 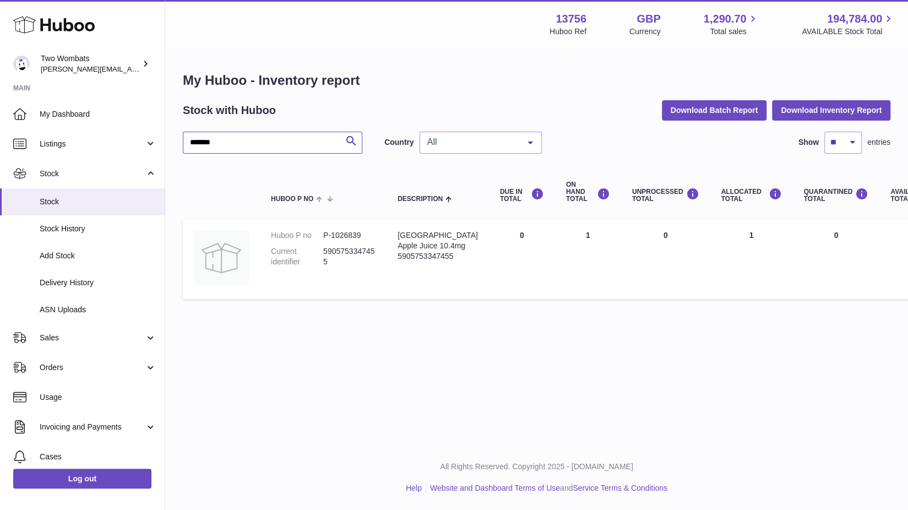 What do you see at coordinates (645, 31) in the screenshot?
I see `div: Currency` at bounding box center [645, 31].